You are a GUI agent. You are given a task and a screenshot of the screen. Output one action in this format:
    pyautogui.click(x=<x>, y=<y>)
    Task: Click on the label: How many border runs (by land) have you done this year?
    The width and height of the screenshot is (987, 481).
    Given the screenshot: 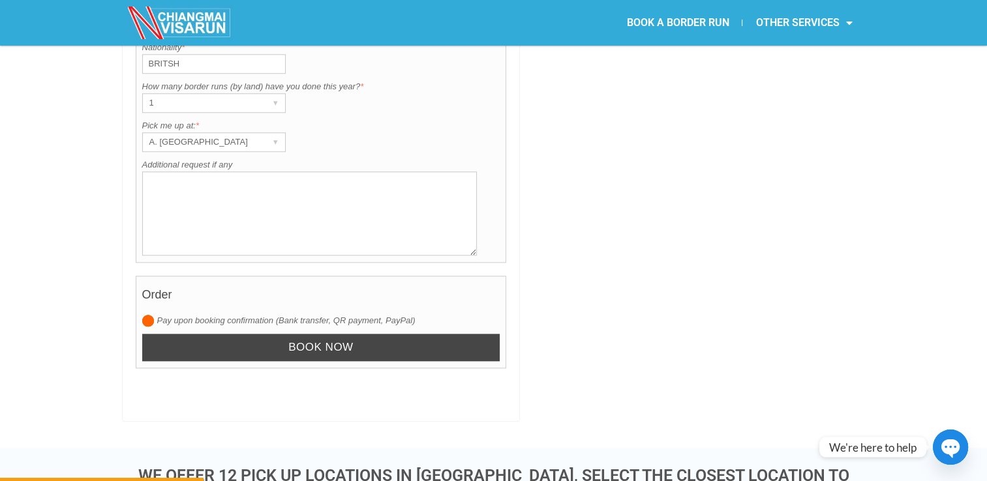 What is the action you would take?
    pyautogui.click(x=321, y=87)
    